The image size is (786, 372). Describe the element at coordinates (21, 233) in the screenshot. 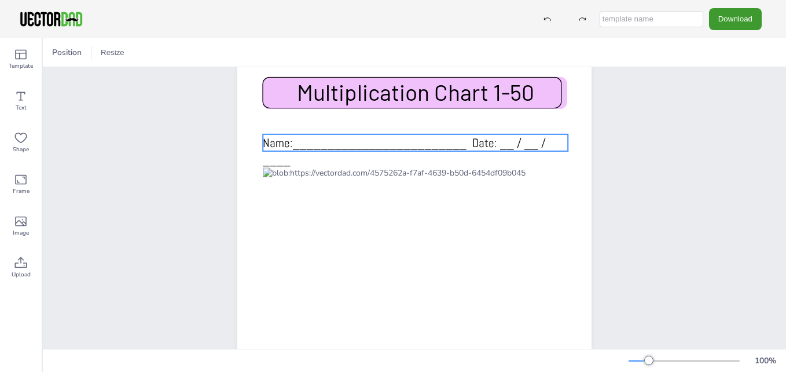

I see `span: Image` at that location.